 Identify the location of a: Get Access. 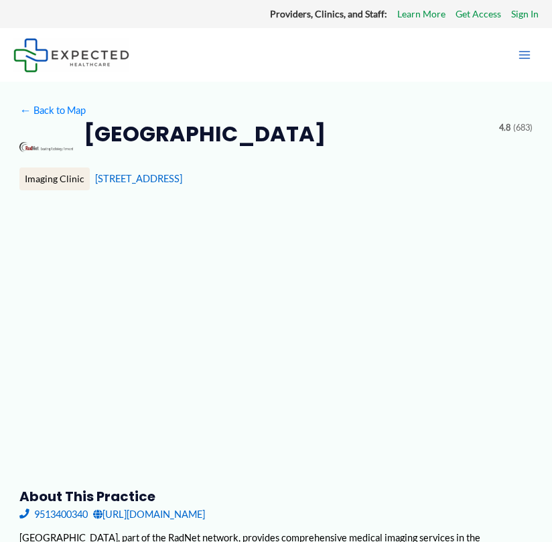
(478, 14).